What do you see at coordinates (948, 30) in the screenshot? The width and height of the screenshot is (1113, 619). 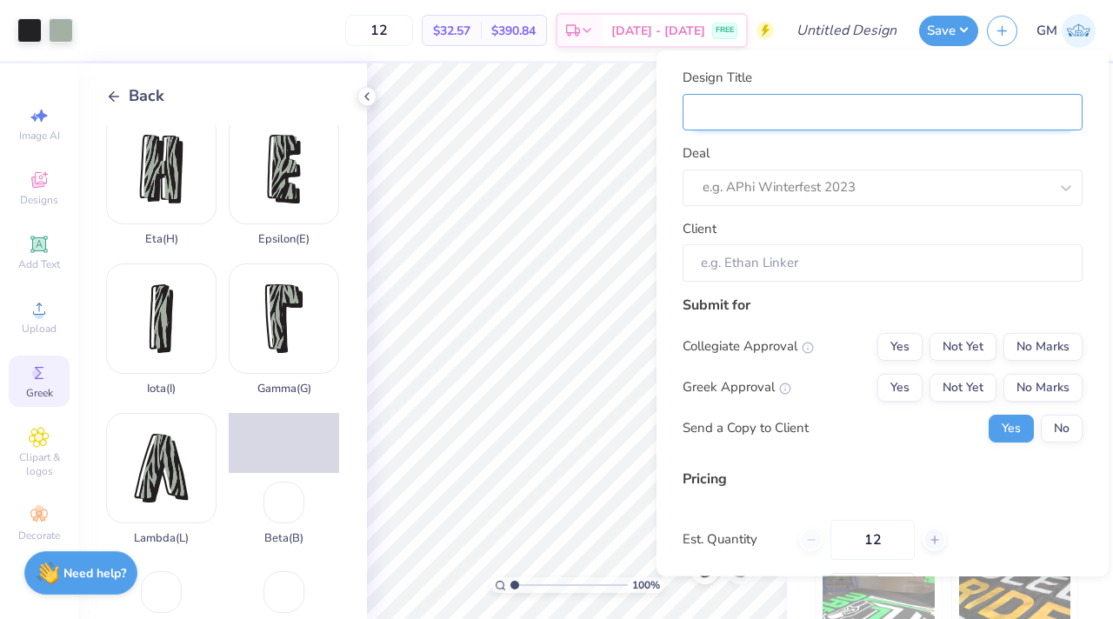 I see `button: Save` at bounding box center [948, 30].